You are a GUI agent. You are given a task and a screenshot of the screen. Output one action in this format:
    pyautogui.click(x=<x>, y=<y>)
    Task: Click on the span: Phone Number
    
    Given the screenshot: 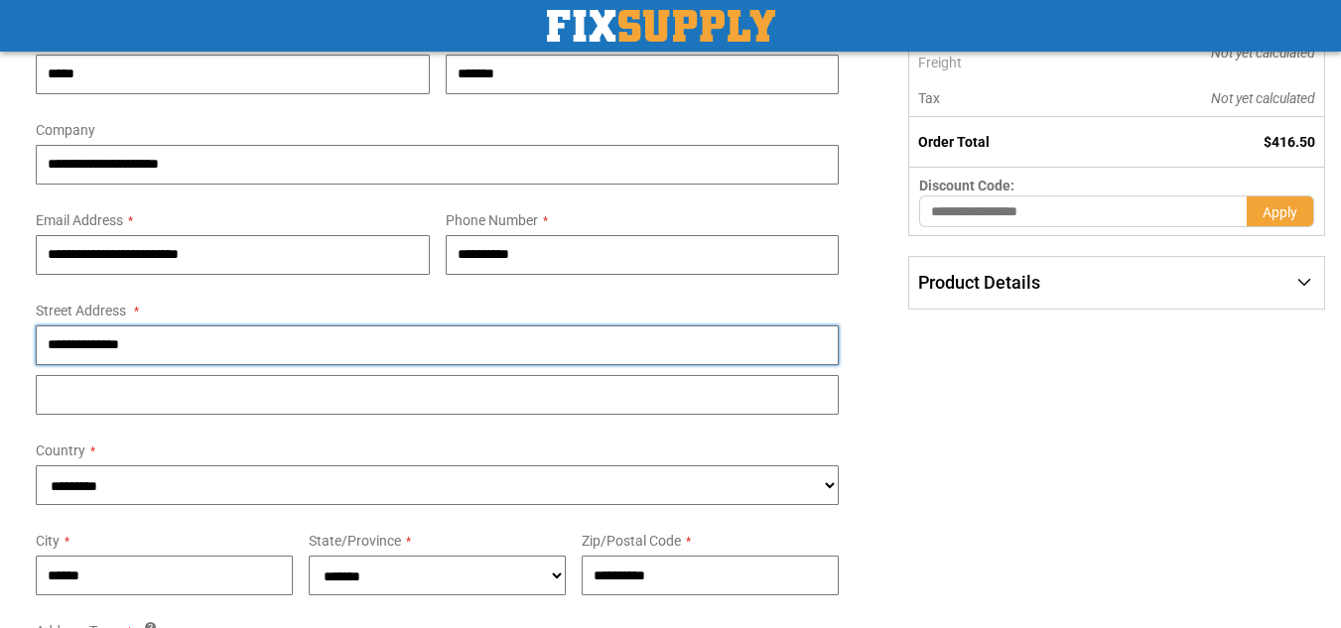 What is the action you would take?
    pyautogui.click(x=491, y=220)
    